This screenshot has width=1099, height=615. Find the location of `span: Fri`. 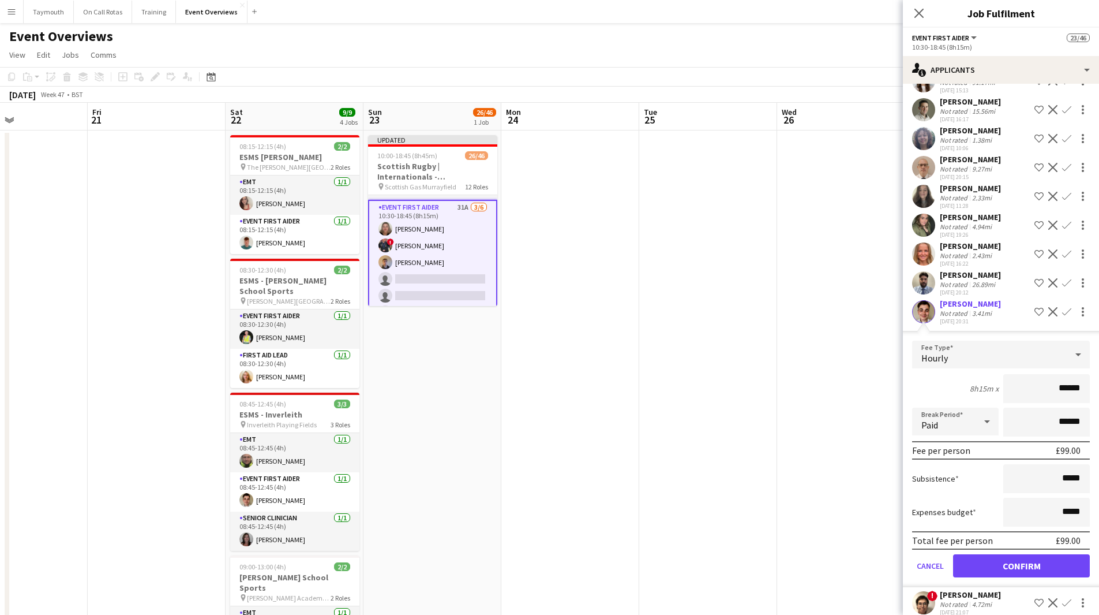

span: Fri is located at coordinates (97, 112).